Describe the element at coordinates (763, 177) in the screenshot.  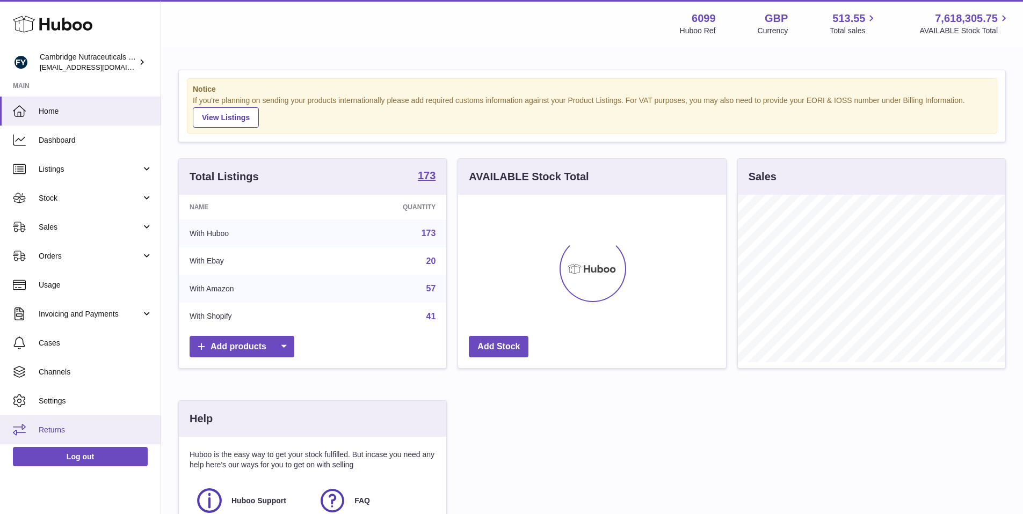
I see `h3: Sales` at that location.